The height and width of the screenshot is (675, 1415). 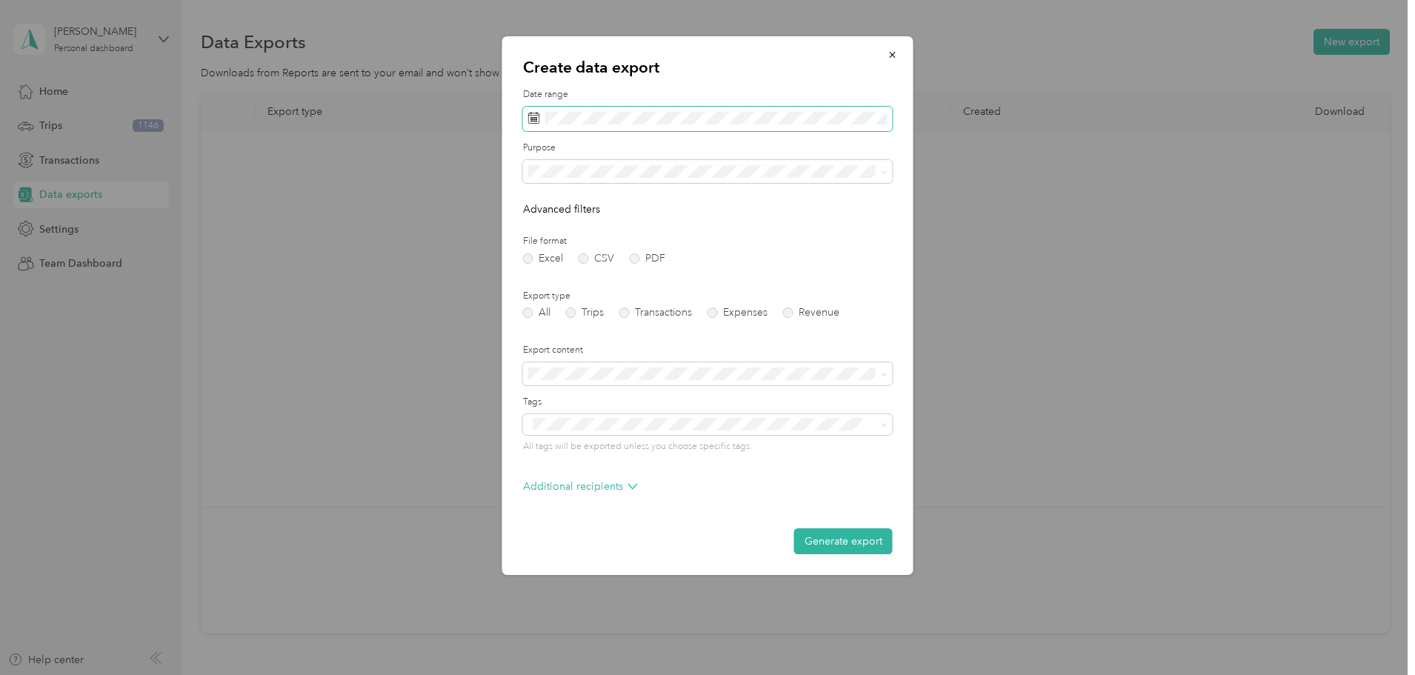 What do you see at coordinates (537, 313) in the screenshot?
I see `label: All` at bounding box center [537, 313].